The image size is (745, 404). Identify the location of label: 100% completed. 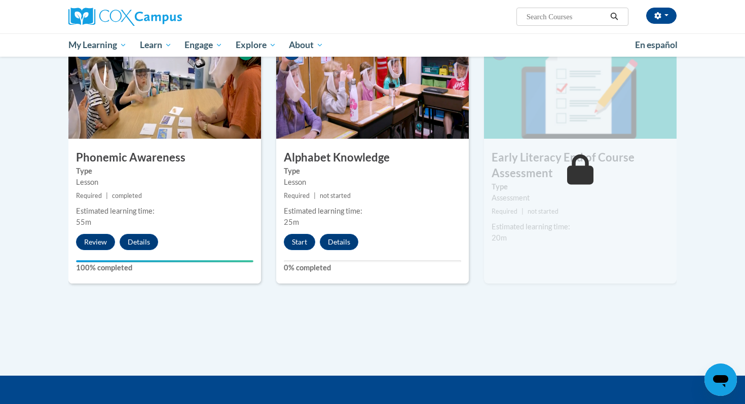
(165, 268).